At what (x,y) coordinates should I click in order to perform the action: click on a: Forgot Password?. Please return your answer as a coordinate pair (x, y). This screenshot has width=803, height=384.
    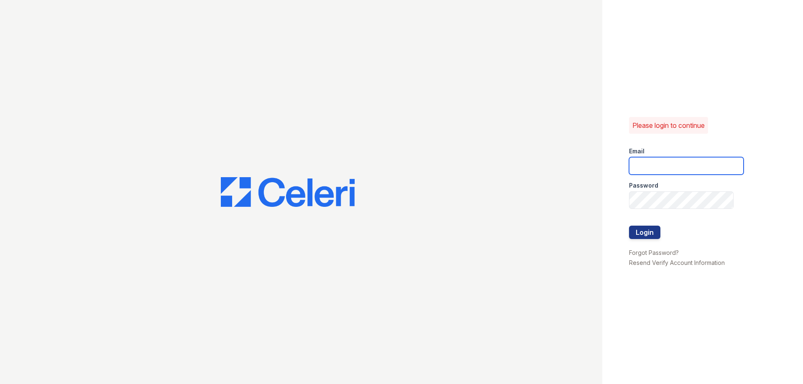
    Looking at the image, I should click on (653, 253).